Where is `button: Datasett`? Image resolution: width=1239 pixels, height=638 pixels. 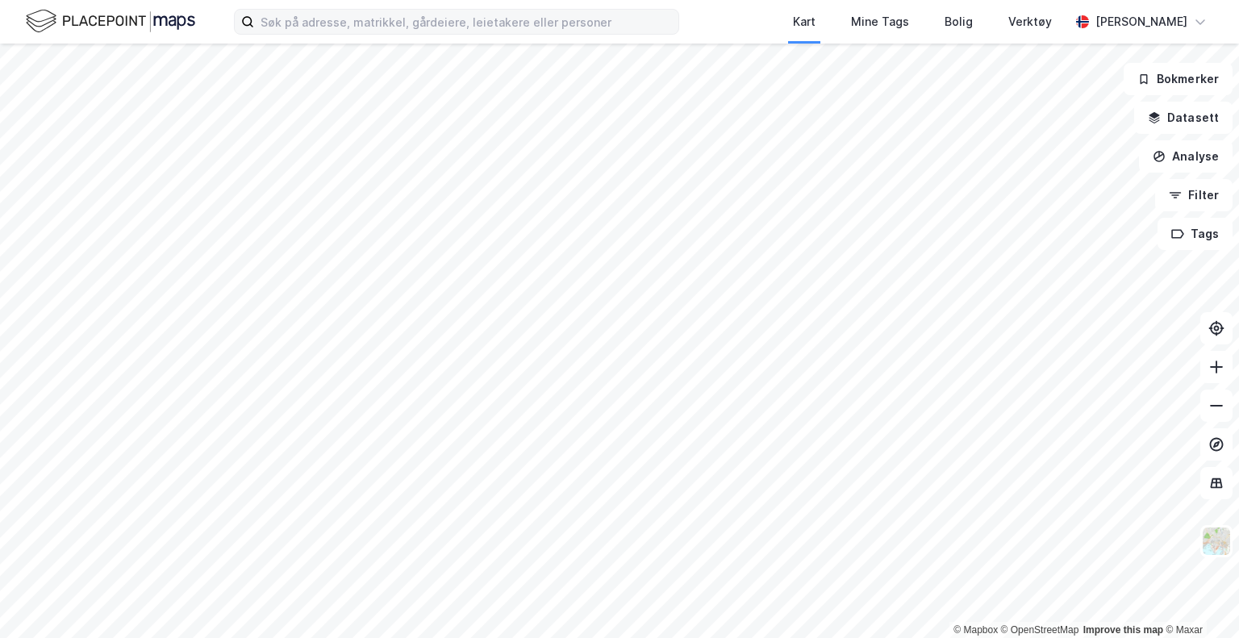 button: Datasett is located at coordinates (1183, 118).